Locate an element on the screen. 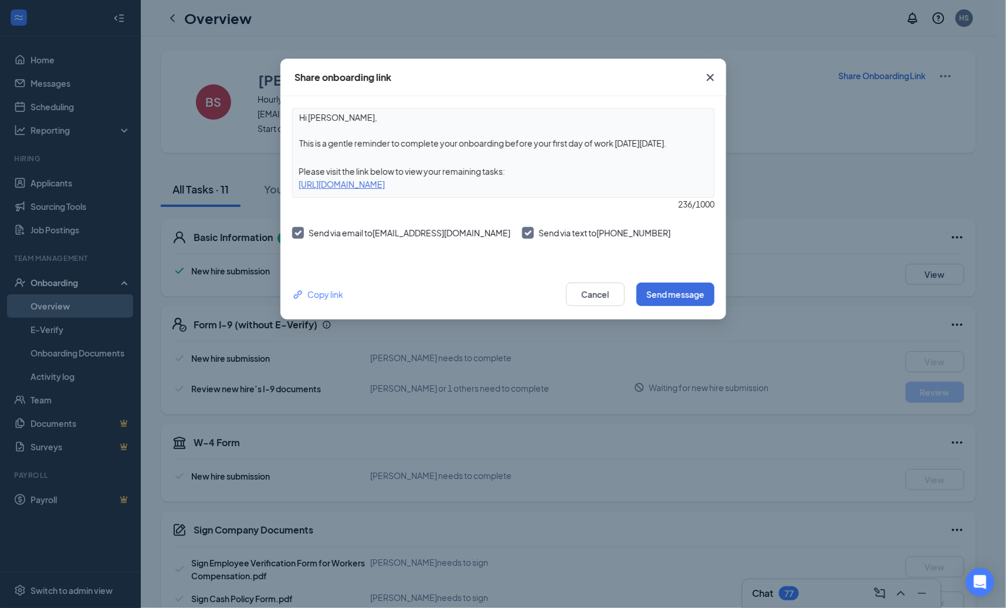 This screenshot has height=608, width=1006. div: Copy link is located at coordinates (317, 295).